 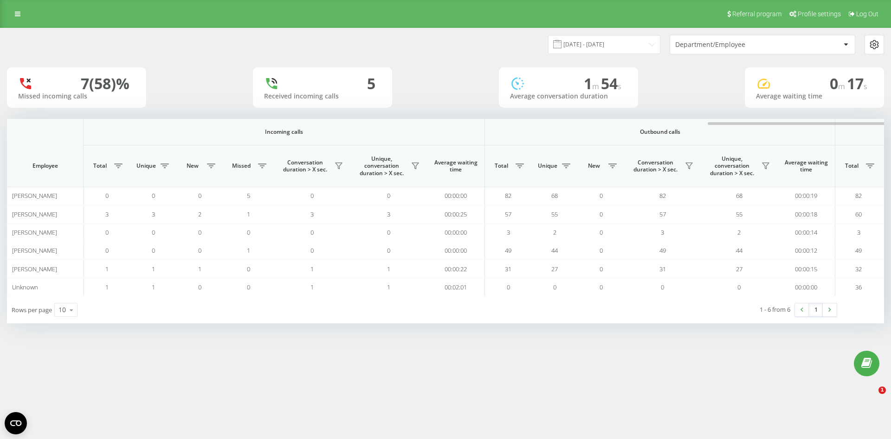 What do you see at coordinates (284, 132) in the screenshot?
I see `span: Incoming calls` at bounding box center [284, 132].